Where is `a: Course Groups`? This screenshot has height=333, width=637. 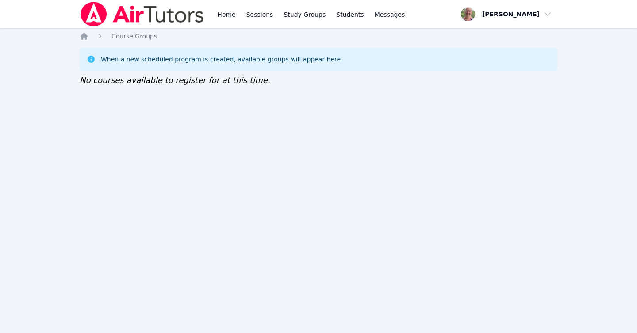 a: Course Groups is located at coordinates (134, 36).